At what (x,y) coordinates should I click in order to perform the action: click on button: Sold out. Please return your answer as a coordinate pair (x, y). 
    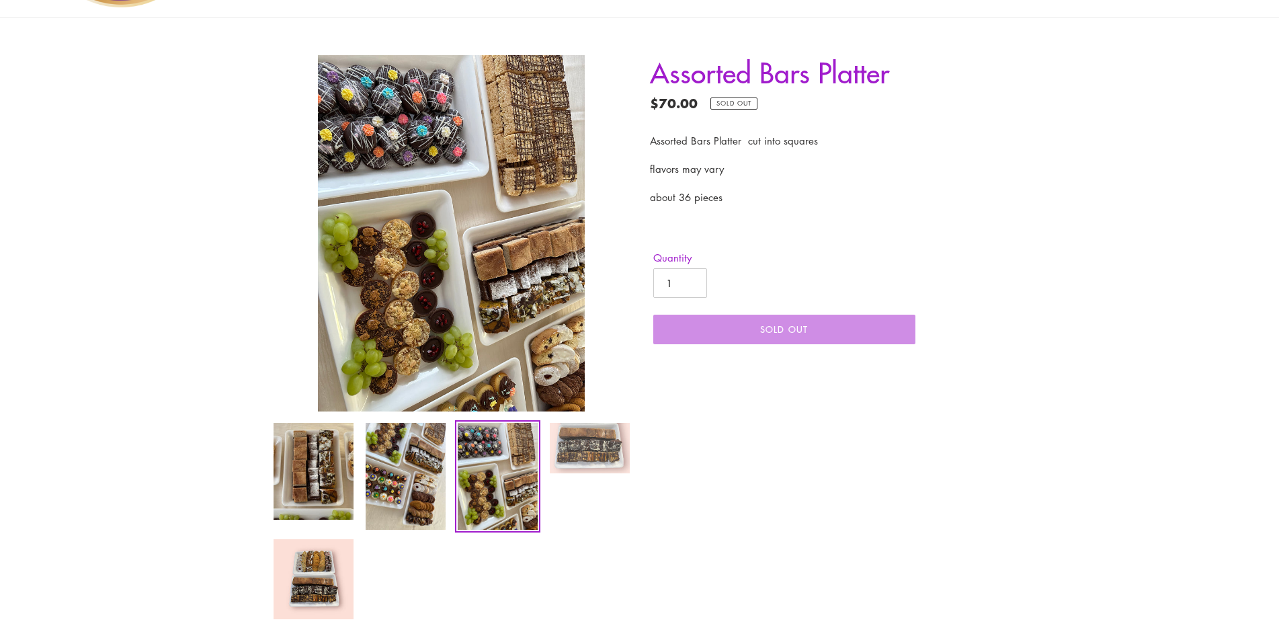
    Looking at the image, I should click on (784, 329).